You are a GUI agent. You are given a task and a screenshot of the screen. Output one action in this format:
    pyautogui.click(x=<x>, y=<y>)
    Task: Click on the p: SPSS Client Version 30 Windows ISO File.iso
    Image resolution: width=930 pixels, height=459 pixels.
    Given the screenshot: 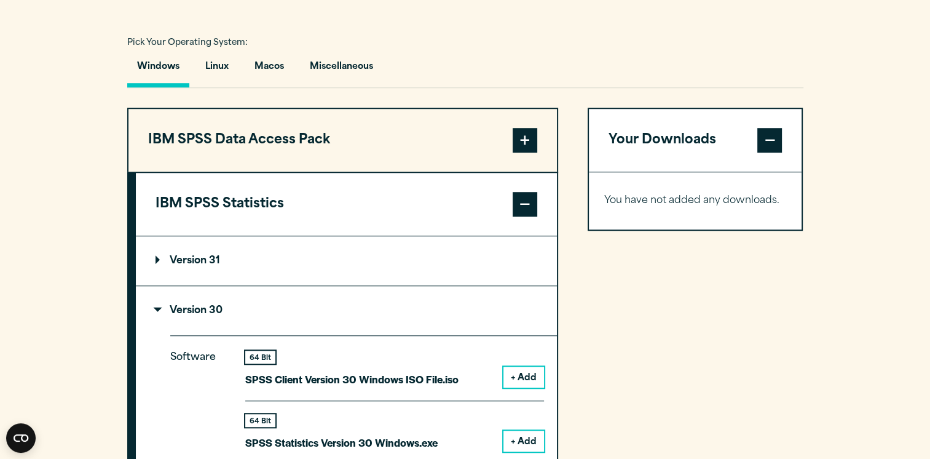 What is the action you would take?
    pyautogui.click(x=352, y=379)
    